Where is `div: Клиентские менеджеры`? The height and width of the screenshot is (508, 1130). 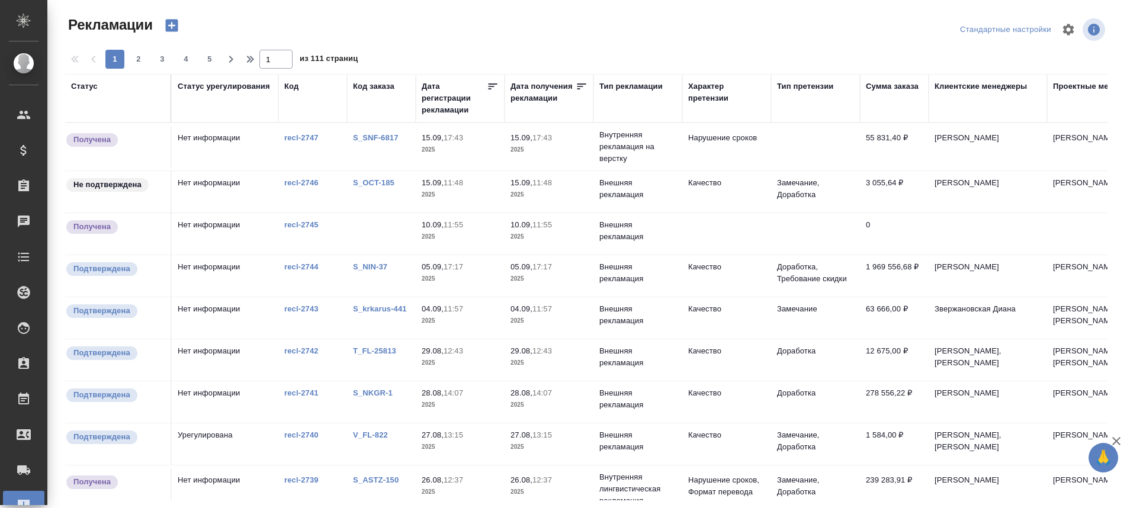
div: Клиентские менеджеры is located at coordinates (981, 86).